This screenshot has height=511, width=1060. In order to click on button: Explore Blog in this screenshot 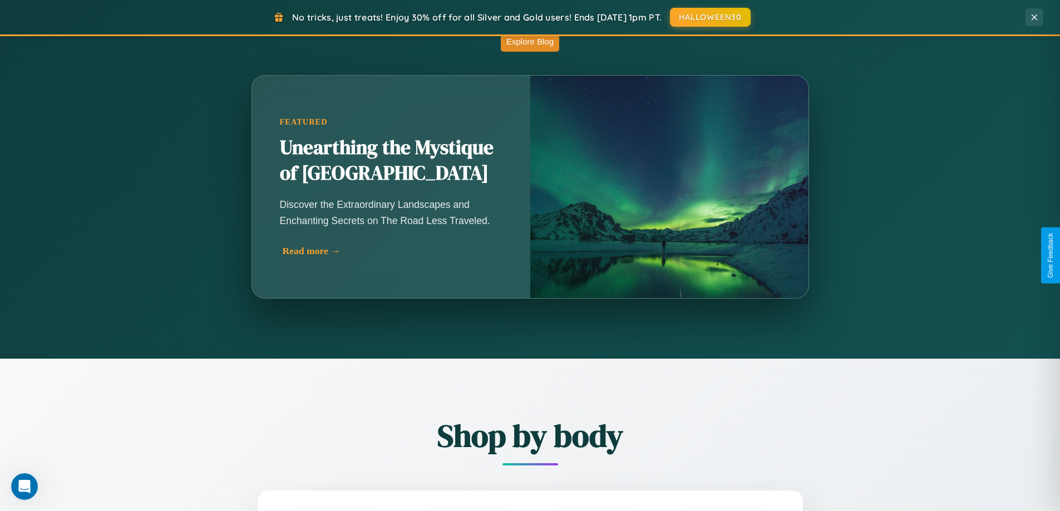, I will do `click(530, 41)`.